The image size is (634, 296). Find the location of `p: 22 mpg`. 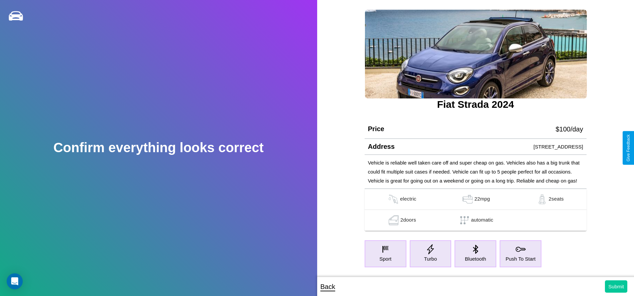

p: 22 mpg is located at coordinates (482, 200).